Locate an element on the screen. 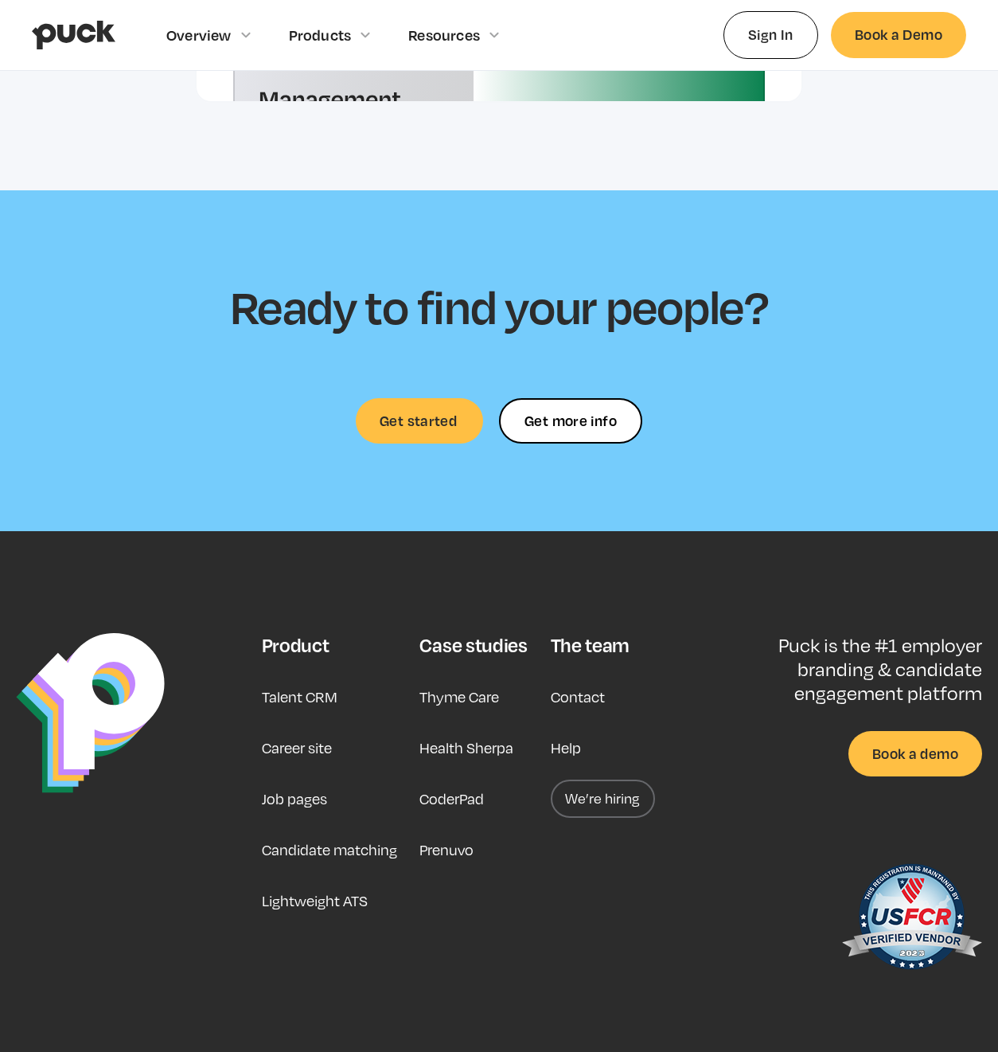 This screenshot has width=998, height=1052. a: Prenuvo is located at coordinates (447, 849).